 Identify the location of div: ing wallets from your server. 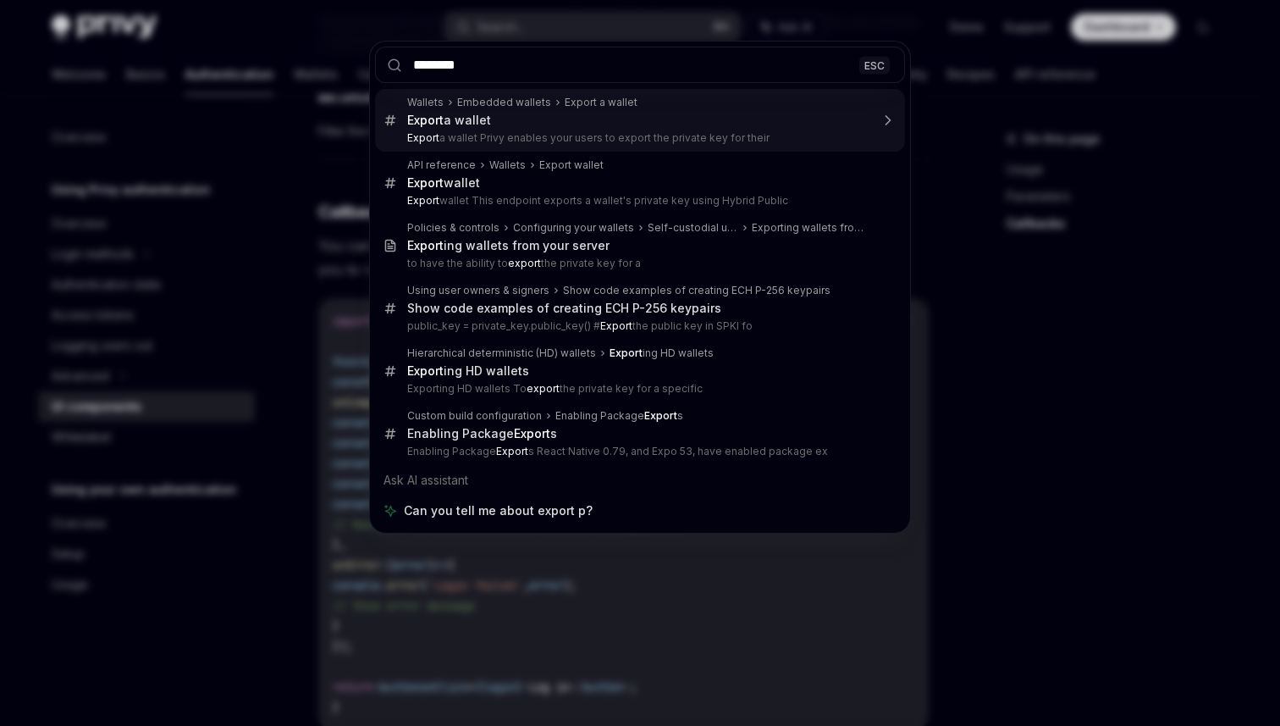
(508, 246).